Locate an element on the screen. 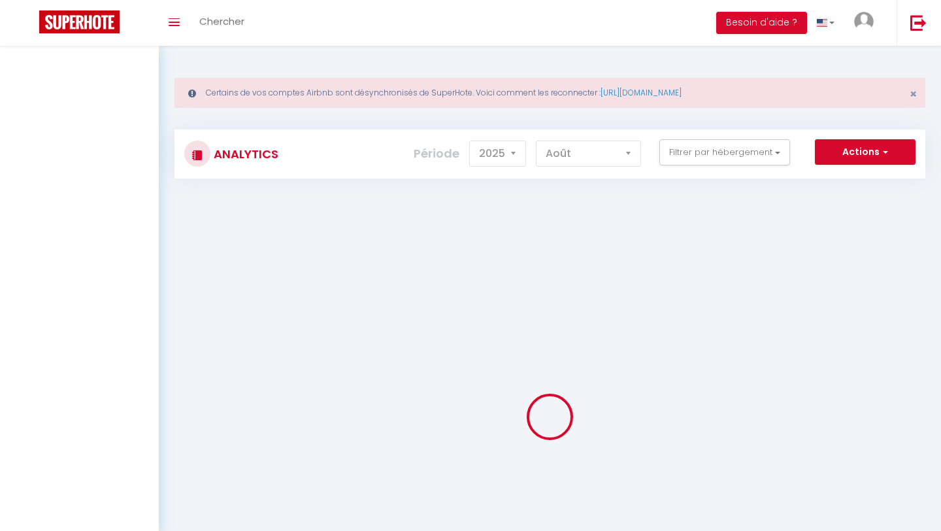 This screenshot has height=531, width=941. img: Super Booking is located at coordinates (79, 22).